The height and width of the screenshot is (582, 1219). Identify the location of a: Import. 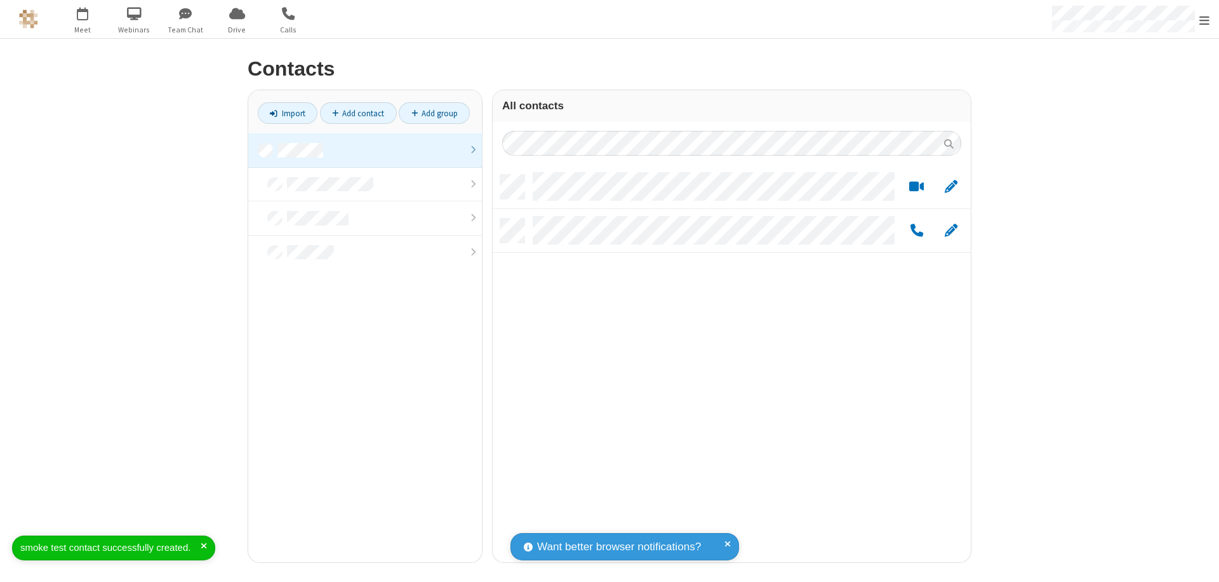
(288, 113).